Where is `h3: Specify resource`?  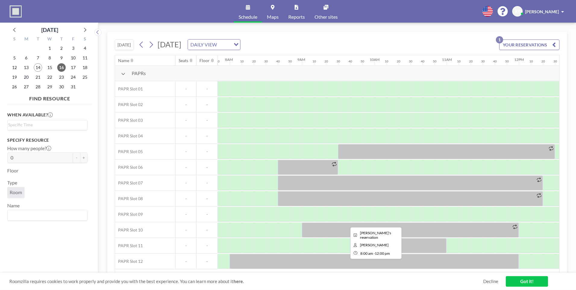
h3: Specify resource is located at coordinates (47, 140).